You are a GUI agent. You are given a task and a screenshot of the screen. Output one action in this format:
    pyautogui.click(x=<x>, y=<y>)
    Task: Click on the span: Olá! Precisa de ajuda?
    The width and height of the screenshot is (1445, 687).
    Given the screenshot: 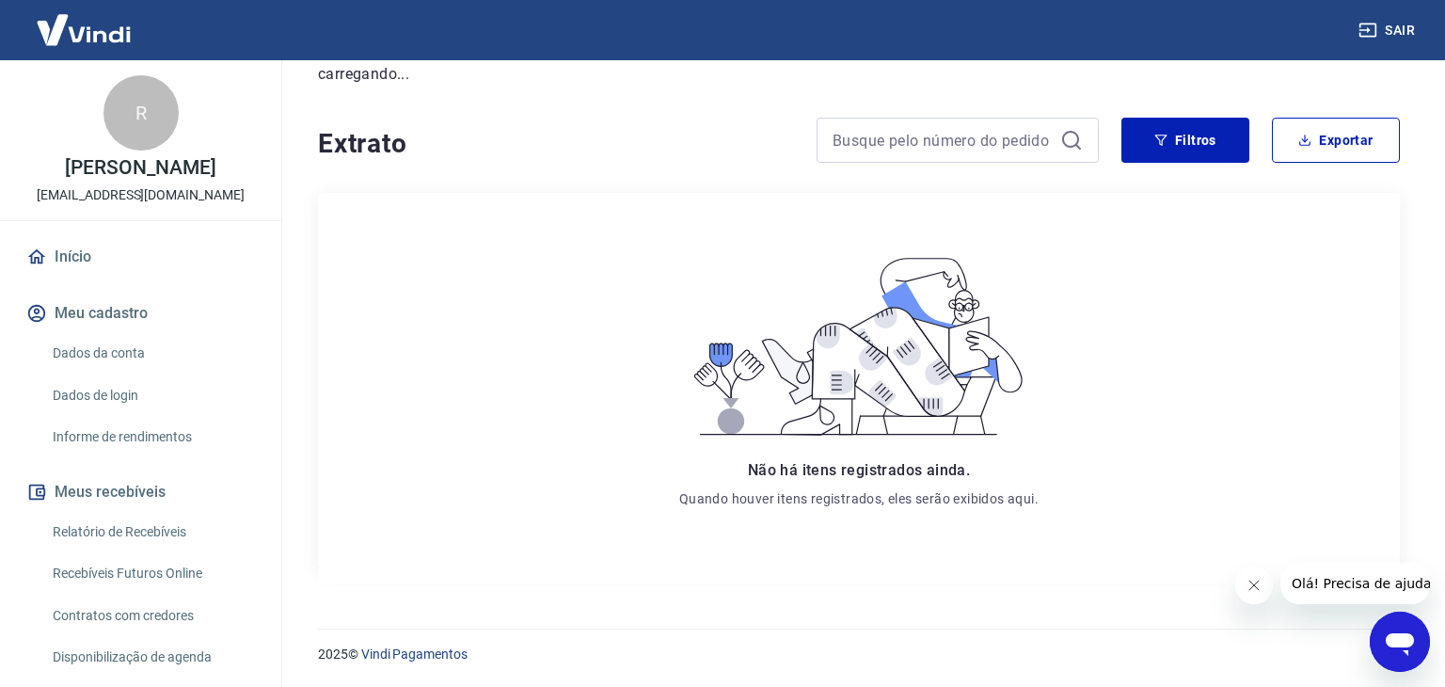 What is the action you would take?
    pyautogui.click(x=85, y=21)
    